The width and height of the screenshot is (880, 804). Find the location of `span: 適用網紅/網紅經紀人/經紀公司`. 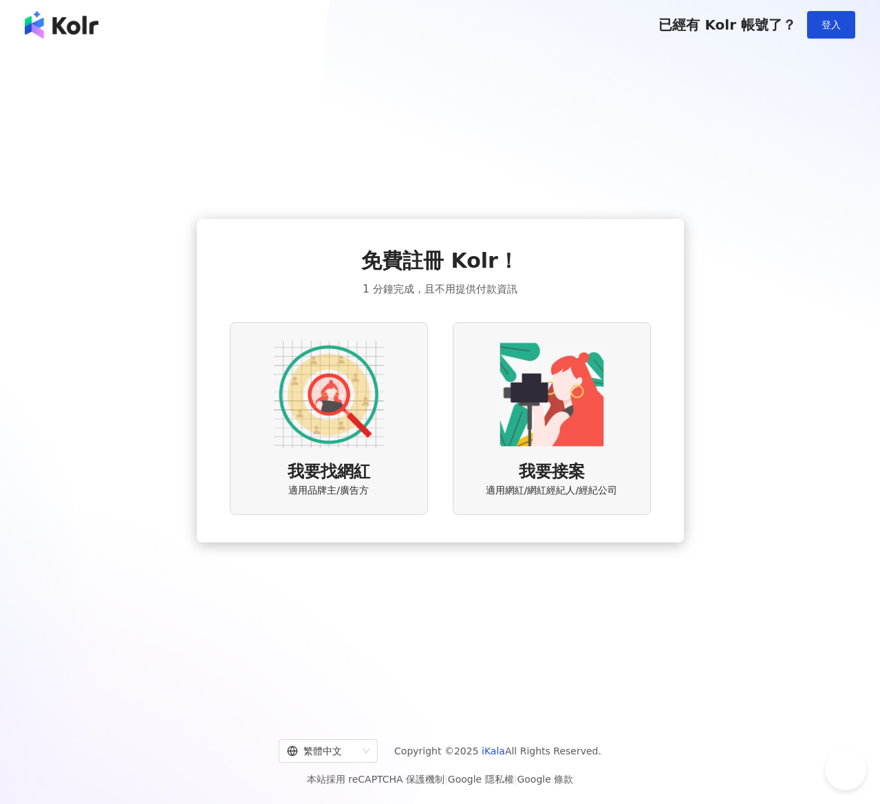

span: 適用網紅/網紅經紀人/經紀公司 is located at coordinates (551, 491).